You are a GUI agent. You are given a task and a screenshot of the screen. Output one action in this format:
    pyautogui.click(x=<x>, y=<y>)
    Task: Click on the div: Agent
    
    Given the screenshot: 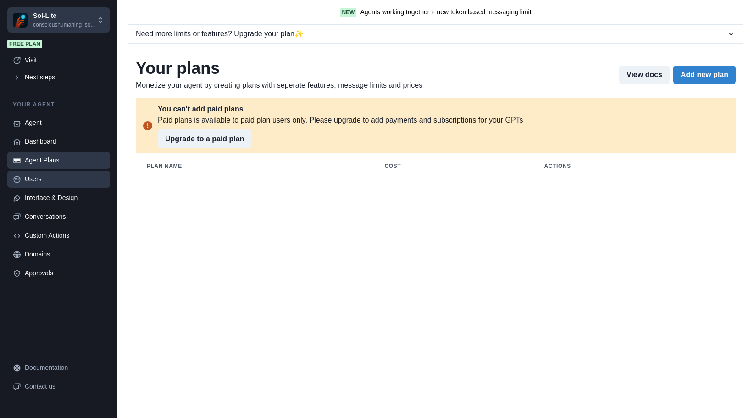 What is the action you would take?
    pyautogui.click(x=65, y=122)
    